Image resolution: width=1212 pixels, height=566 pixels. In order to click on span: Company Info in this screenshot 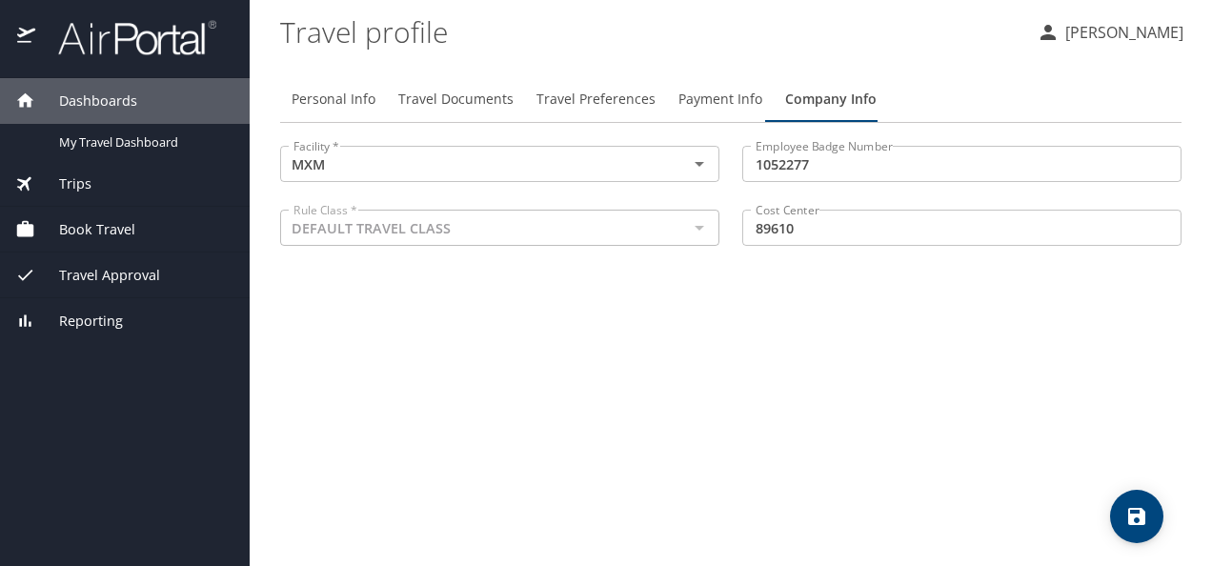, I will do `click(831, 99)`.